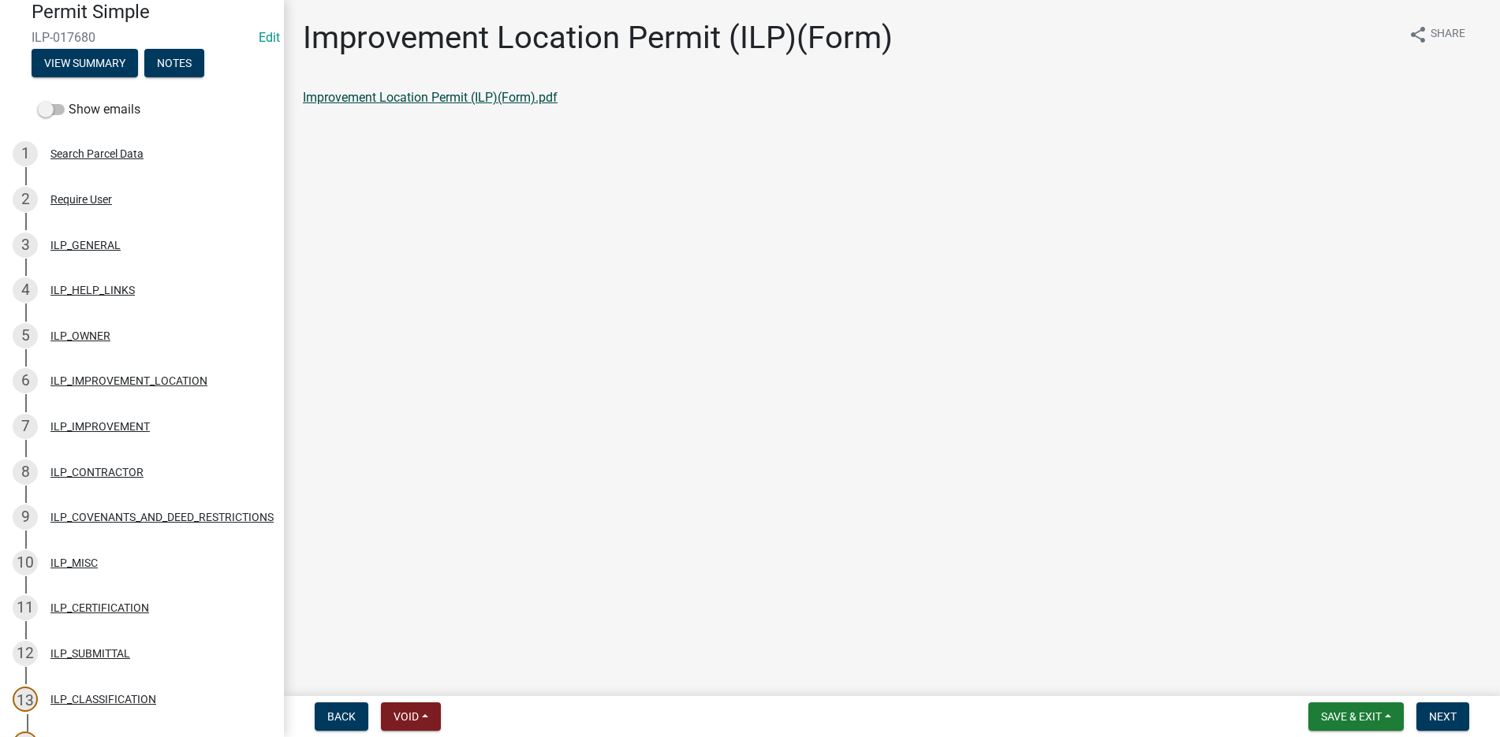  I want to click on h1: Improvement Location Permit (ILP)(Form), so click(598, 38).